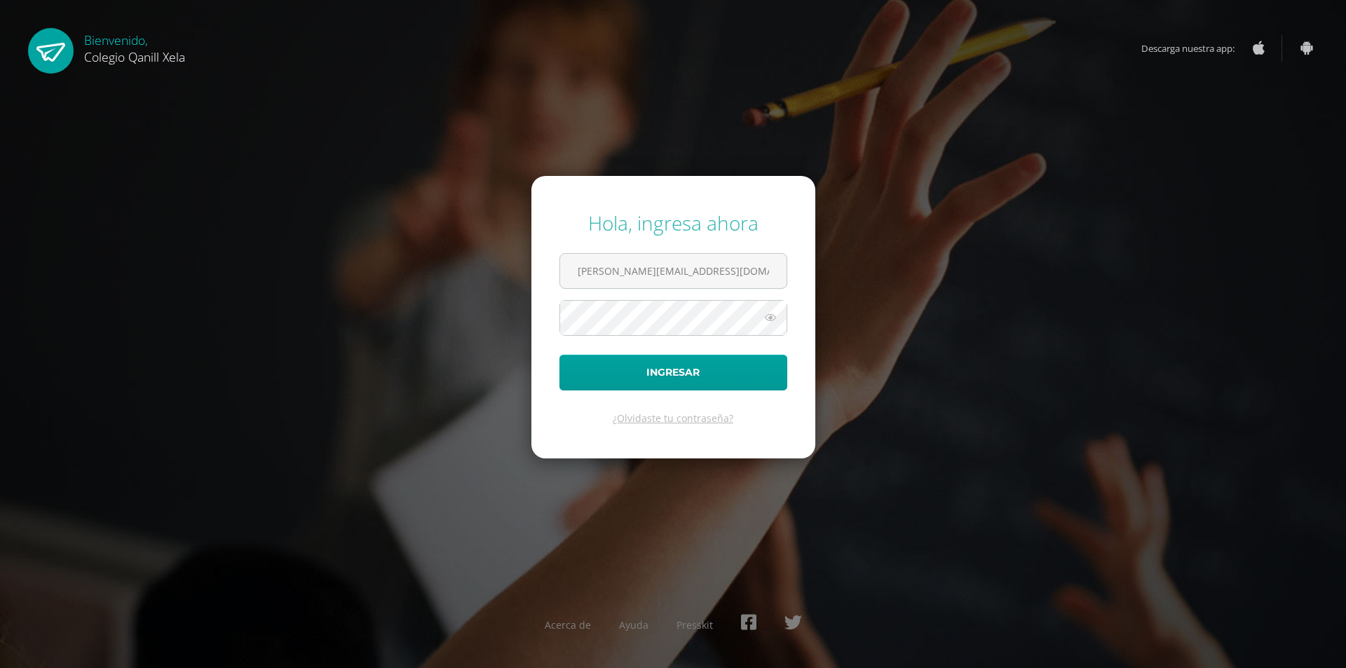  I want to click on a: Presskit, so click(695, 625).